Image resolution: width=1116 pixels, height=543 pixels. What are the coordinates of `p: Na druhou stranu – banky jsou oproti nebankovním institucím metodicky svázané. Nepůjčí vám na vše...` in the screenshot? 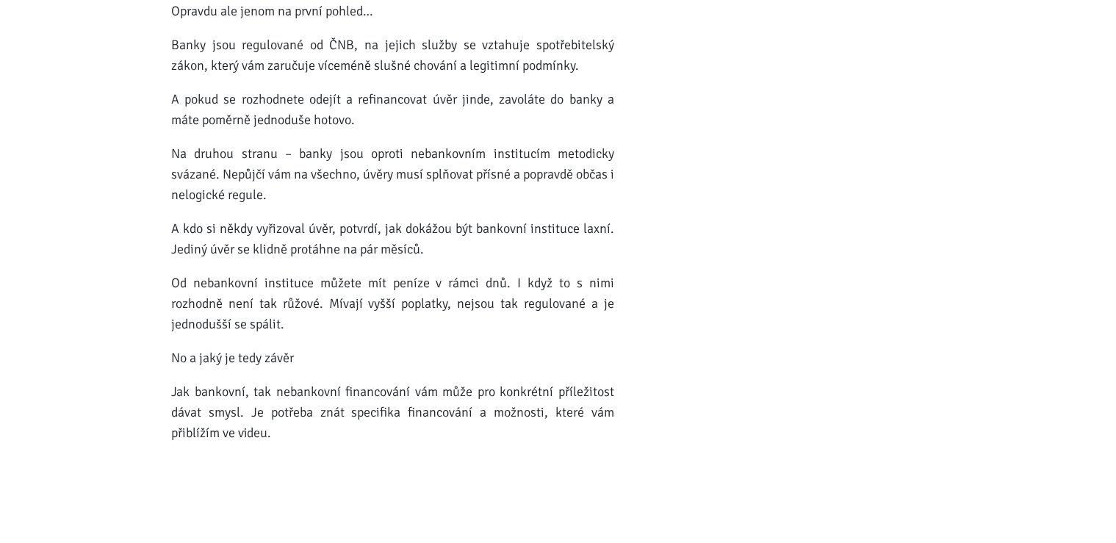 It's located at (392, 174).